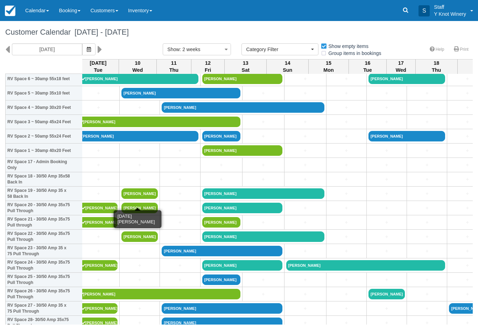 The width and height of the screenshot is (478, 334). Describe the element at coordinates (44, 294) in the screenshot. I see `th: RV Space 26 - 30/50 Amp 35x75 Pull Through` at that location.